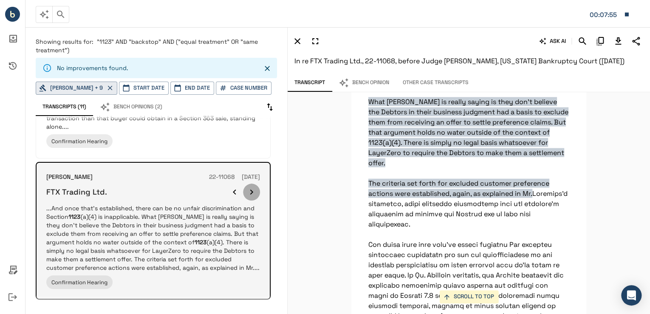  Describe the element at coordinates (147, 46) in the screenshot. I see `span: "1123" AND "backstop" AND ("equal treatment" OR "same treatment")` at that location.